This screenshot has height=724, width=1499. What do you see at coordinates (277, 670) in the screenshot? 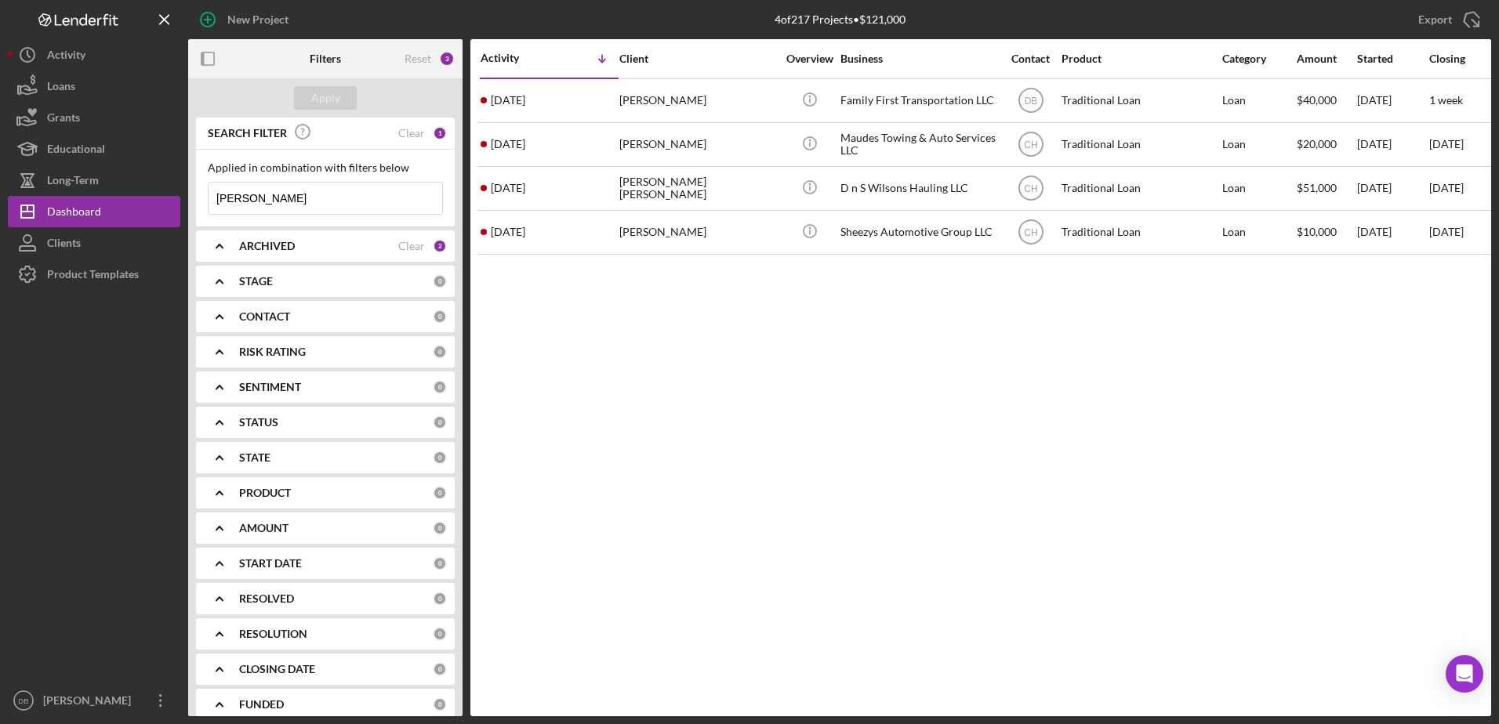
I see `b: CLOSING DATE` at bounding box center [277, 670].